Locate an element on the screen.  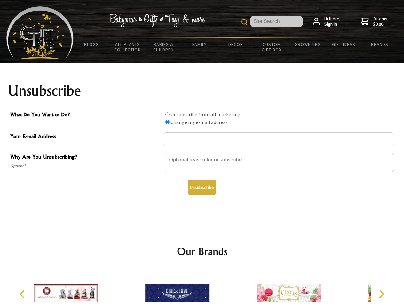
a: BLOGS is located at coordinates (91, 44).